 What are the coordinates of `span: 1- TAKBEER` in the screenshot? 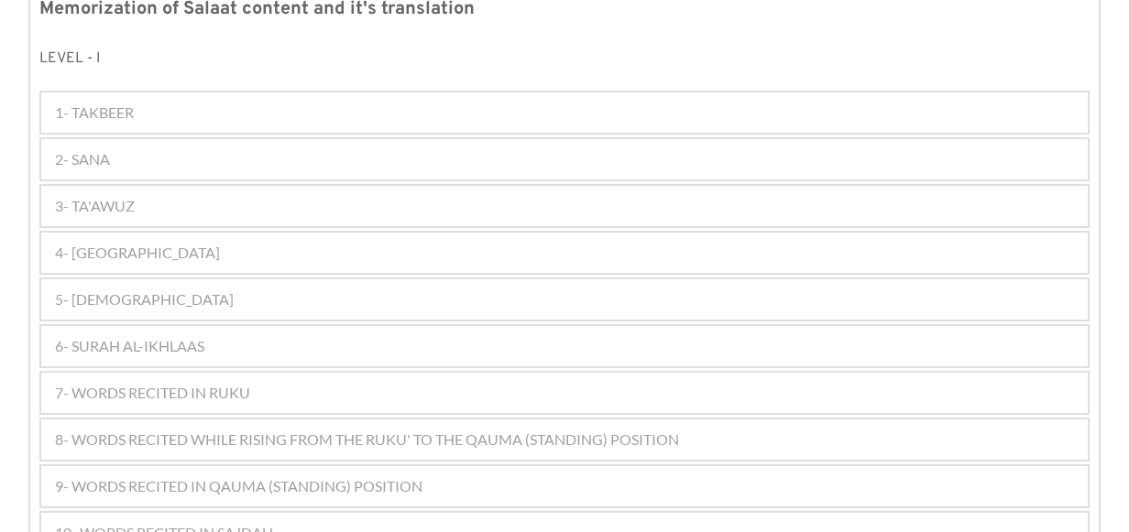 It's located at (94, 113).